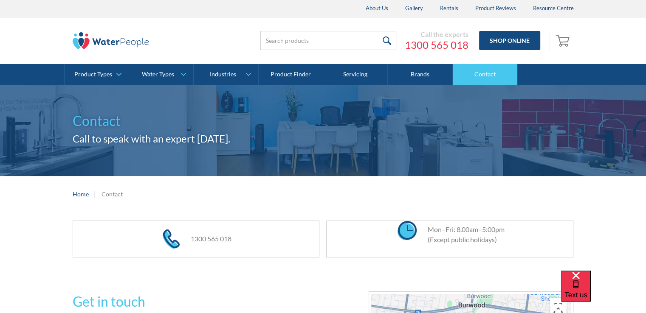 The height and width of the screenshot is (313, 646). Describe the element at coordinates (171, 239) in the screenshot. I see `img: phone icon` at that location.